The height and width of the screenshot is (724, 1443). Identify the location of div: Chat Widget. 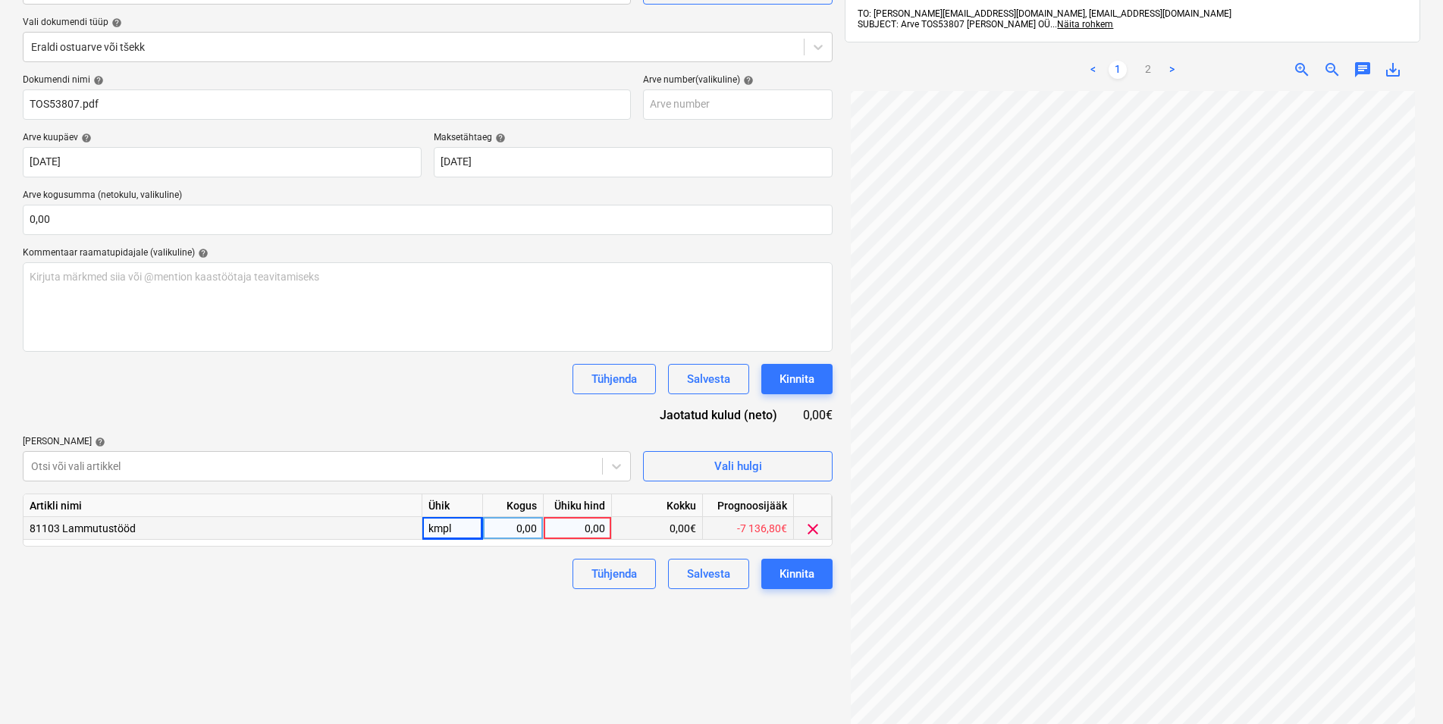
(1405, 688).